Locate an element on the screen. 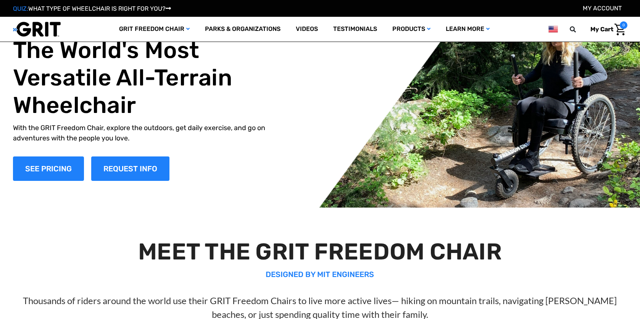 This screenshot has width=640, height=319. a: Shop Now is located at coordinates (48, 169).